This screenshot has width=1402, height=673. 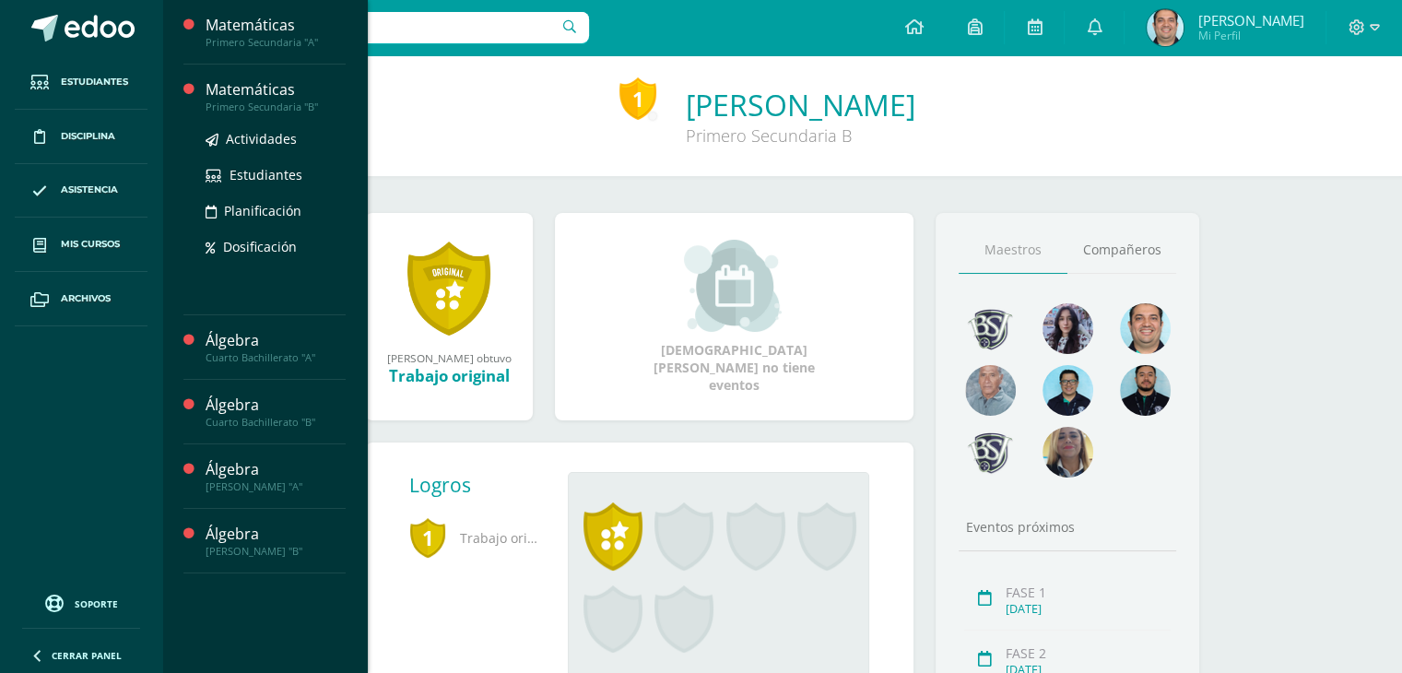 I want to click on div: 1, so click(x=638, y=99).